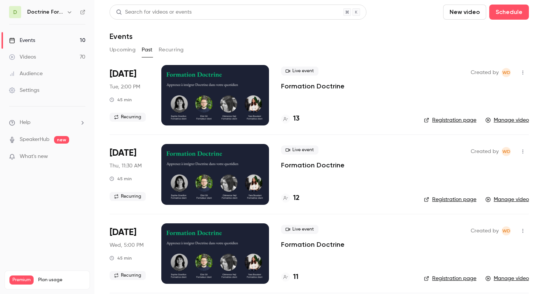 This screenshot has width=544, height=294. What do you see at coordinates (22, 40) in the screenshot?
I see `div: Events` at bounding box center [22, 40].